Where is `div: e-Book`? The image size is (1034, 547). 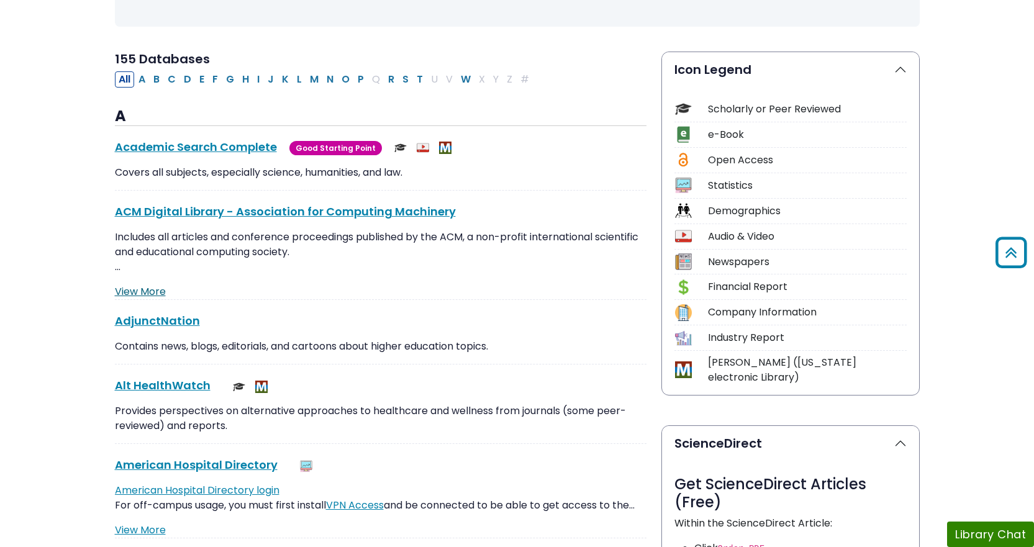
div: e-Book is located at coordinates (807, 135).